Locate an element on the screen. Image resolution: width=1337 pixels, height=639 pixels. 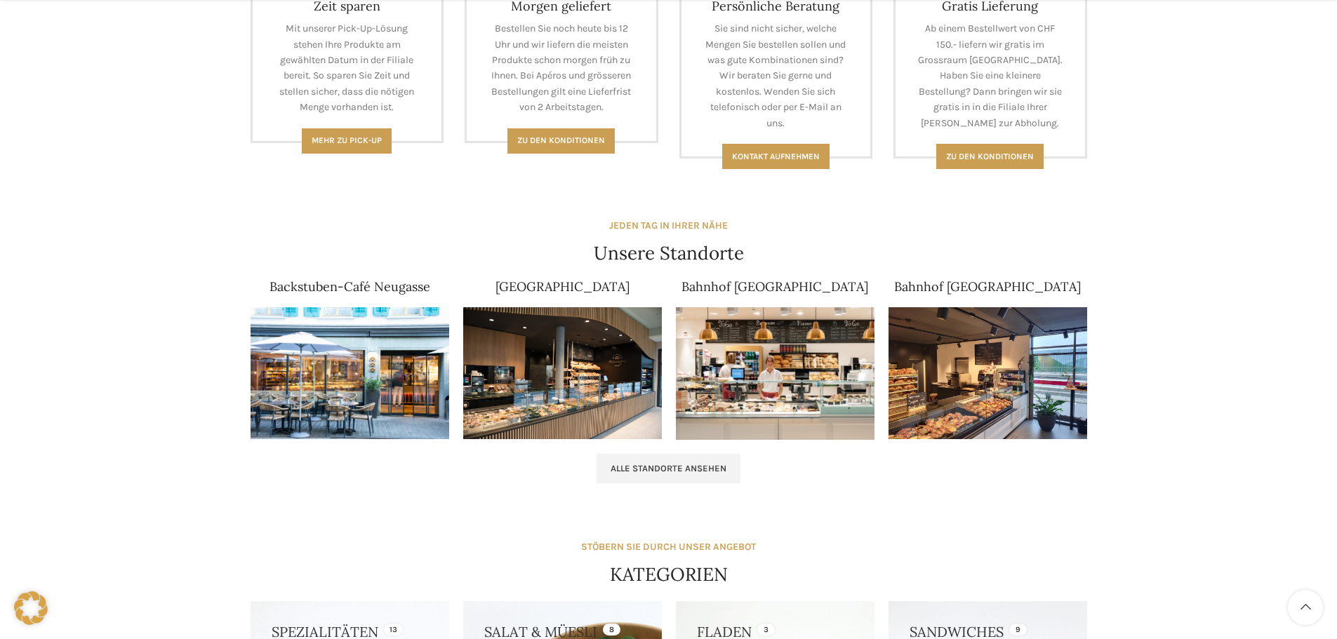
a: Zu den konditionen is located at coordinates (990, 156).